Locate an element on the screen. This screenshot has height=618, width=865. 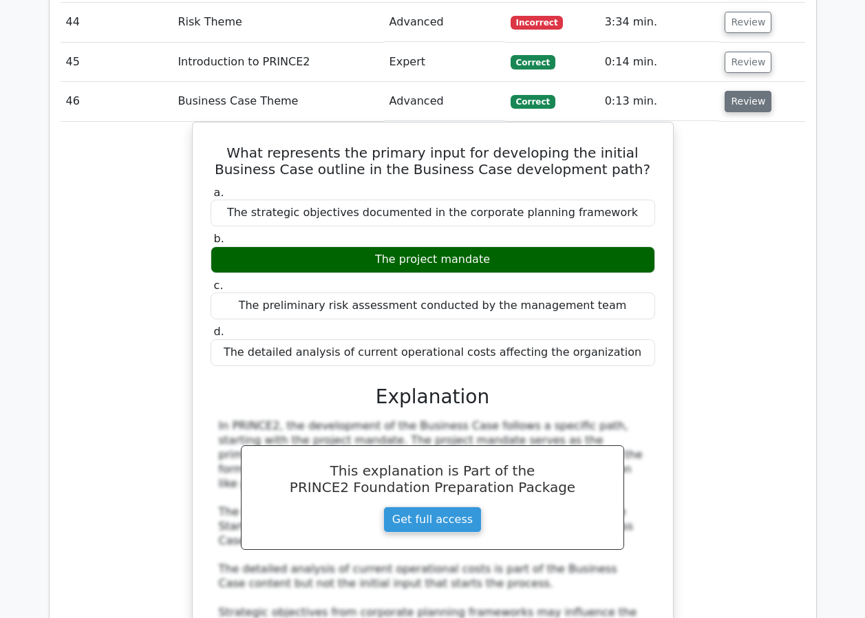
td: Risk Theme is located at coordinates (277, 22).